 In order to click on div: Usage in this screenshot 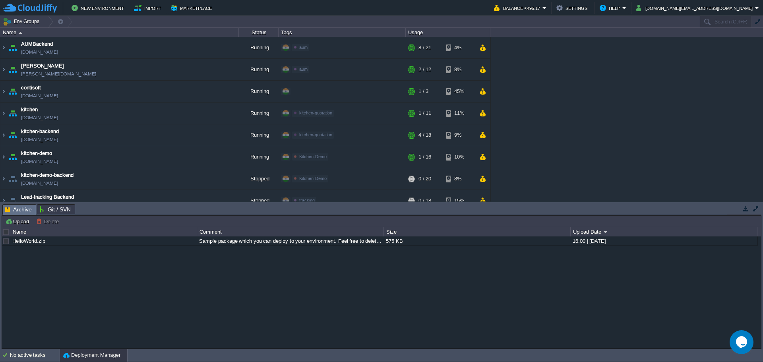, I will do `click(448, 32)`.